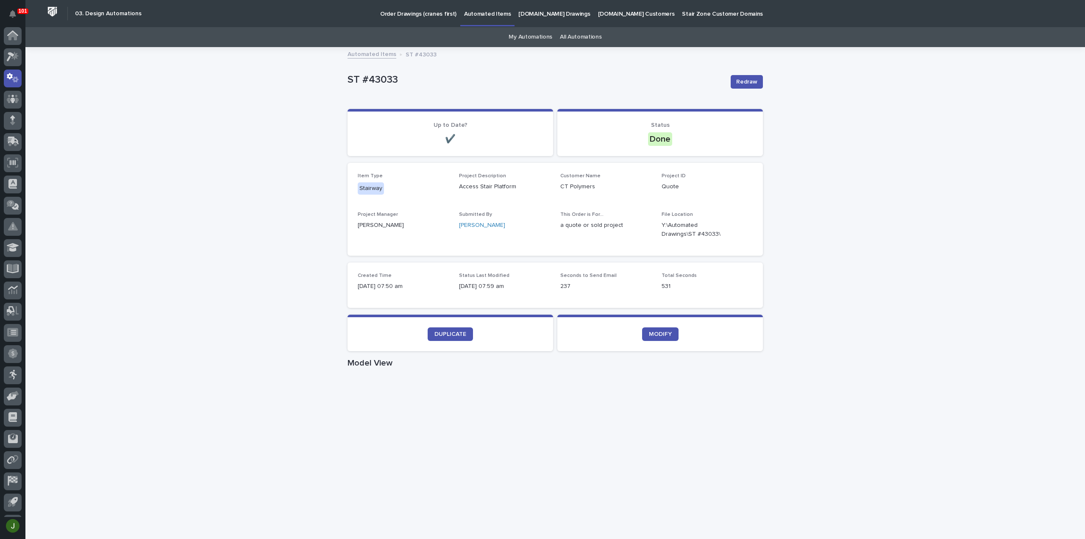 This screenshot has height=539, width=1085. What do you see at coordinates (530, 37) in the screenshot?
I see `a: My Automations` at bounding box center [530, 37].